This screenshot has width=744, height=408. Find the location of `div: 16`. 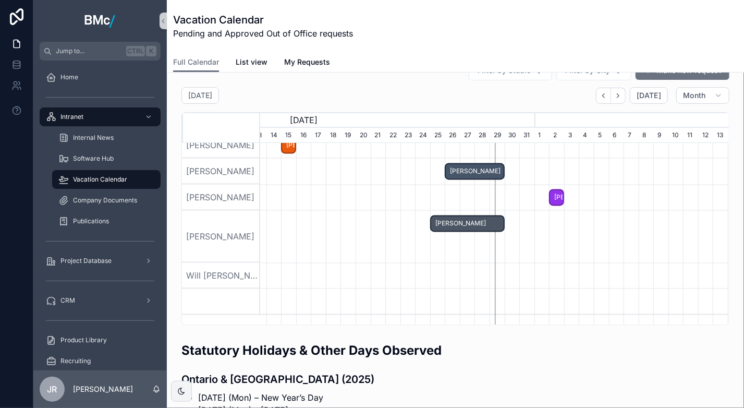

div: 16 is located at coordinates (303, 136).